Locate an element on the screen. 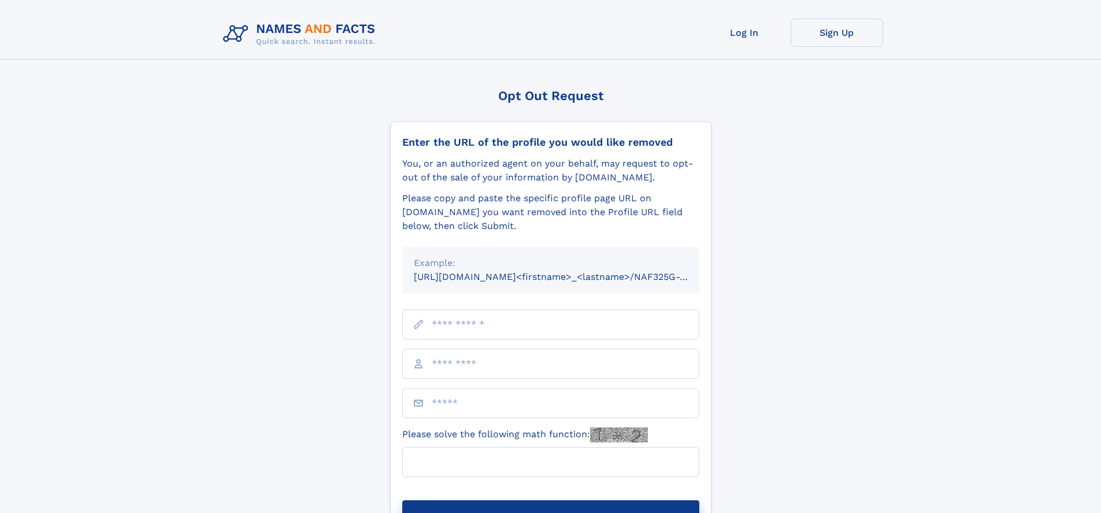 The image size is (1101, 513). div: Example: is located at coordinates (551, 263).